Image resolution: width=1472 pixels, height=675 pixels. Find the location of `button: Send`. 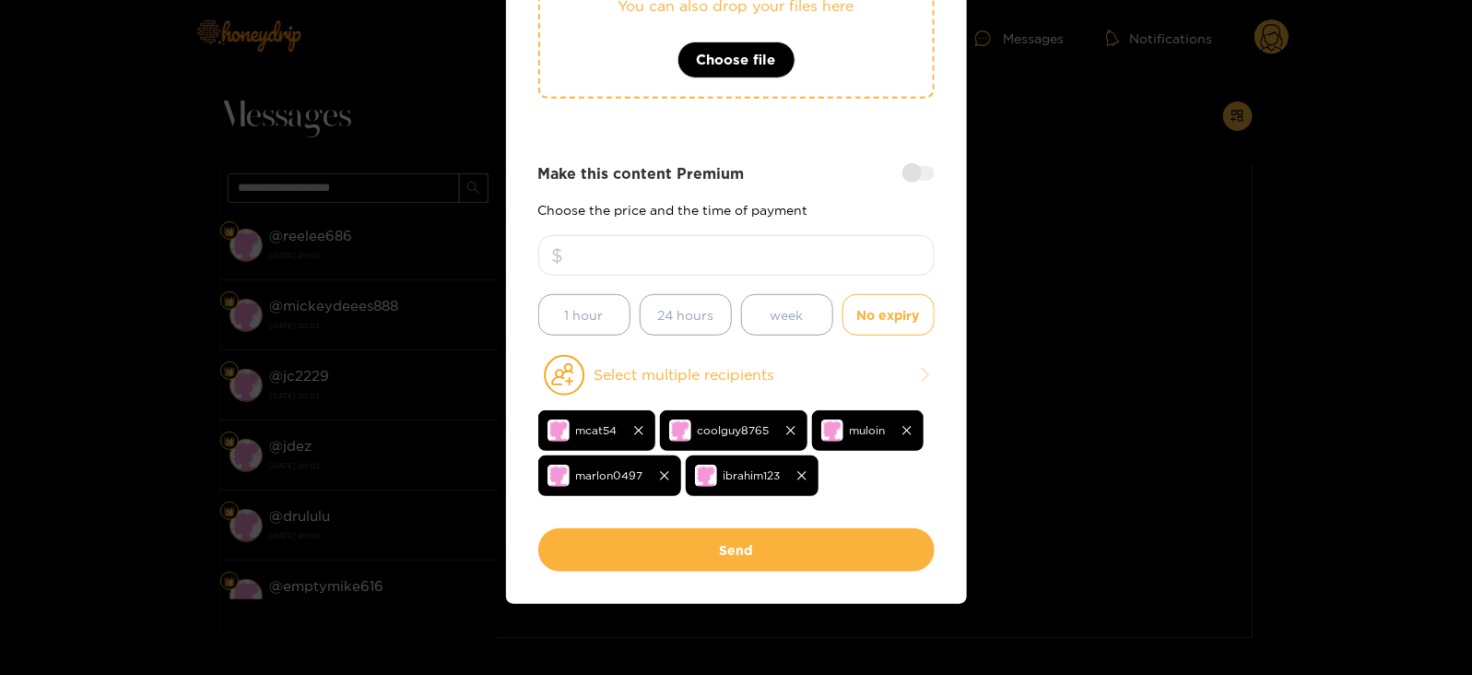

button: Send is located at coordinates (736, 549).